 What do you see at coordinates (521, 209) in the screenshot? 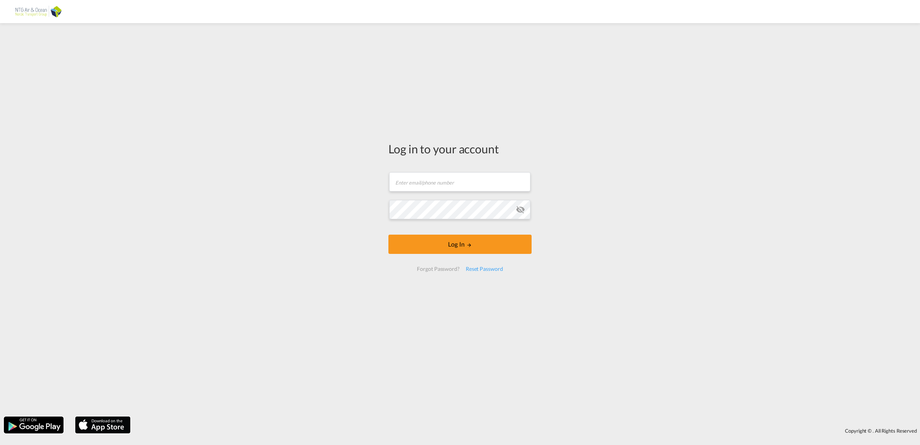
I see `md-icon: icon-eye-off` at bounding box center [521, 209].